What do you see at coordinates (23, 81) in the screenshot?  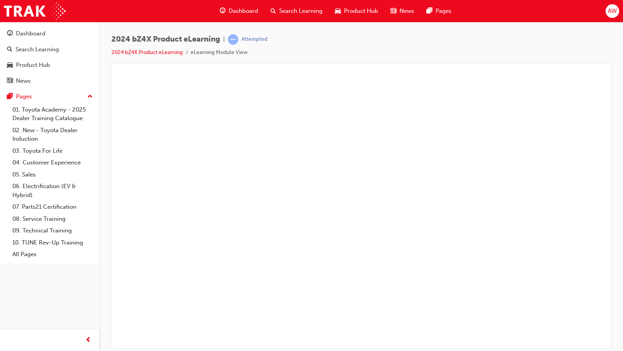 I see `div: News` at bounding box center [23, 81].